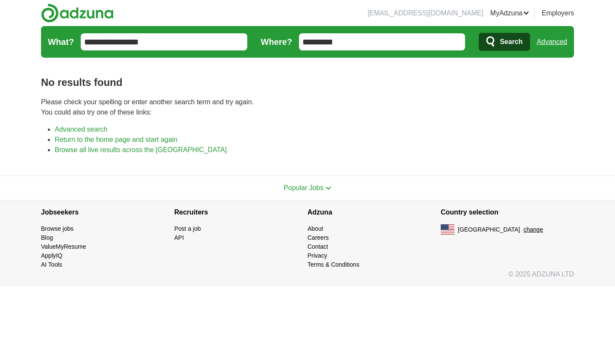 The width and height of the screenshot is (615, 338). I want to click on label: Where?, so click(276, 42).